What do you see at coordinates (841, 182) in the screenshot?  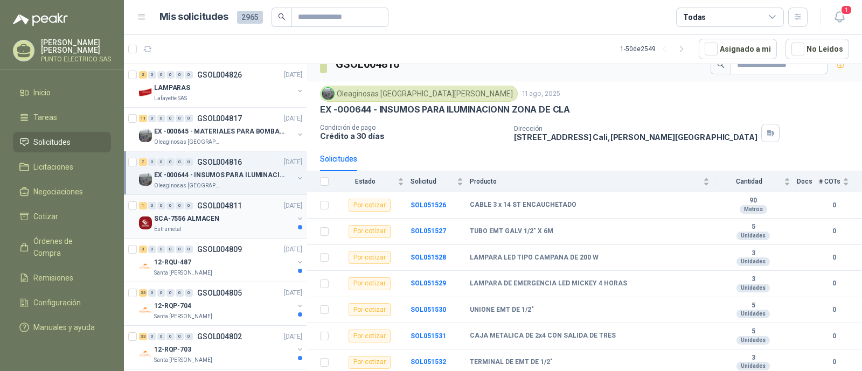 I see `th: # COTs` at bounding box center [841, 182].